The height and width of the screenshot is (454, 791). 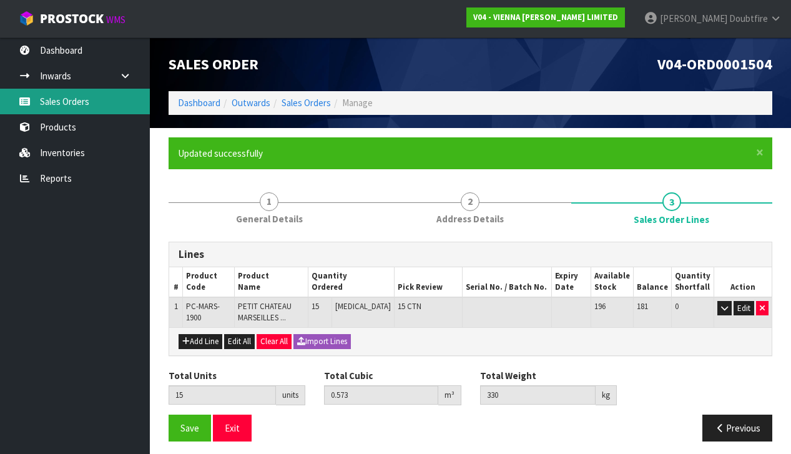 What do you see at coordinates (192, 375) in the screenshot?
I see `label: Total Units` at bounding box center [192, 375].